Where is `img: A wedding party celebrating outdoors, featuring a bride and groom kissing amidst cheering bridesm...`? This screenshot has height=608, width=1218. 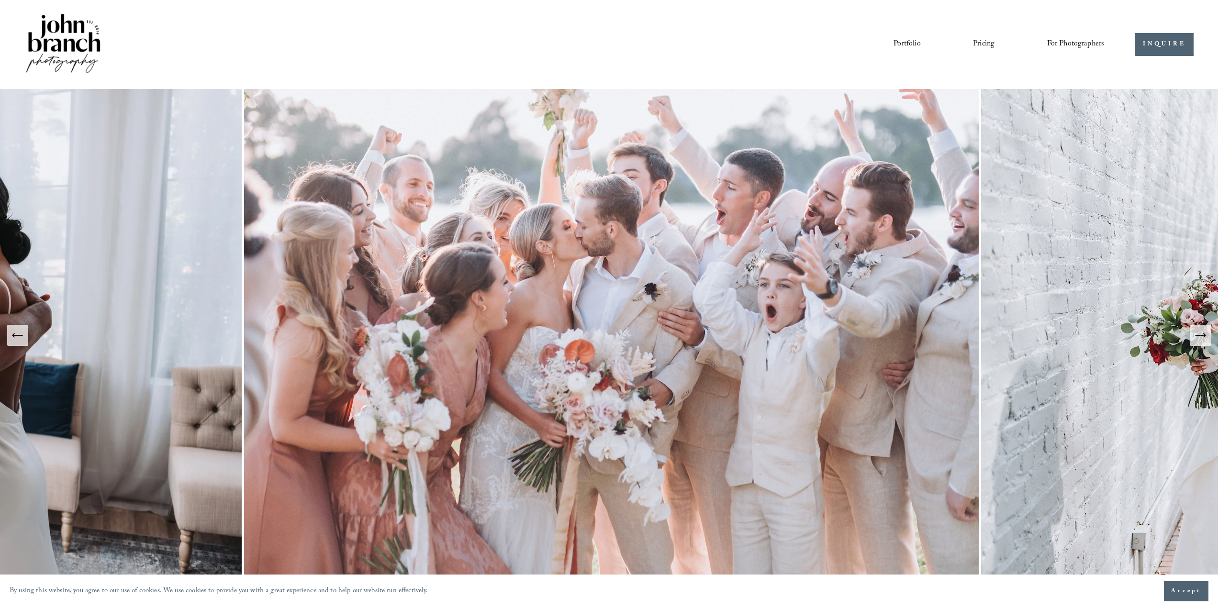
img: A wedding party celebrating outdoors, featuring a bride and groom kissing amidst cheering bridesm... is located at coordinates (611, 335).